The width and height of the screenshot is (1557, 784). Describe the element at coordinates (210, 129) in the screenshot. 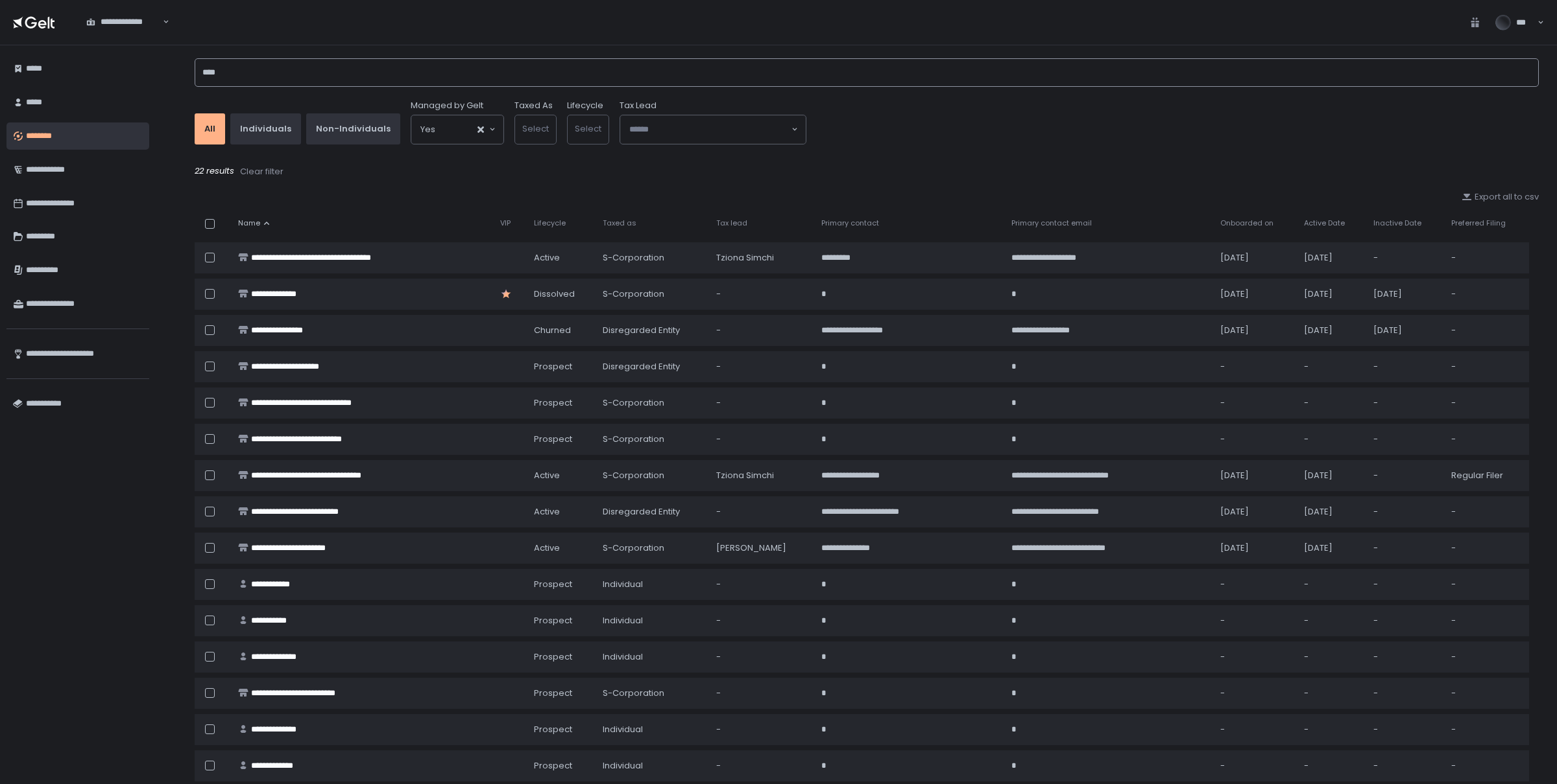

I see `button: All` at that location.